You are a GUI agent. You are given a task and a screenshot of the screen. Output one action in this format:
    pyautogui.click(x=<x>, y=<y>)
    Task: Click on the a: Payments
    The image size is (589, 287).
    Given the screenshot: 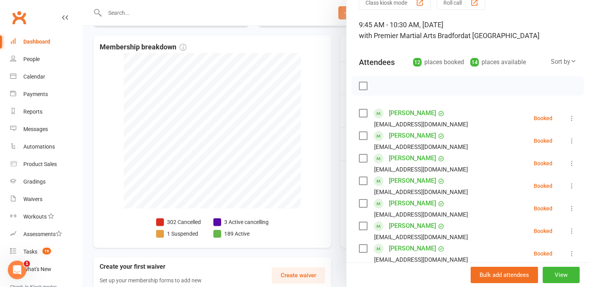 What is the action you would take?
    pyautogui.click(x=46, y=94)
    